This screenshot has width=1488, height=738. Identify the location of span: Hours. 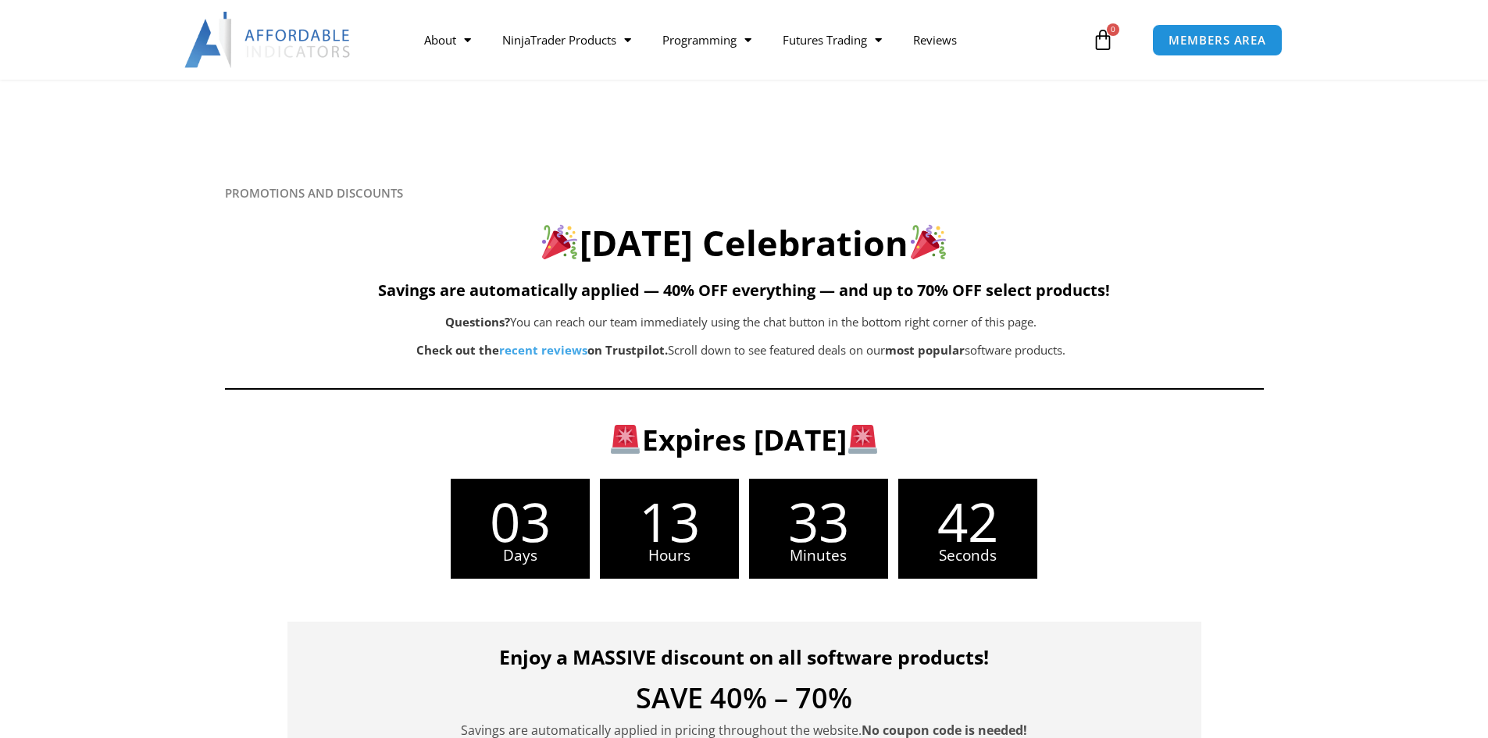
(669, 555).